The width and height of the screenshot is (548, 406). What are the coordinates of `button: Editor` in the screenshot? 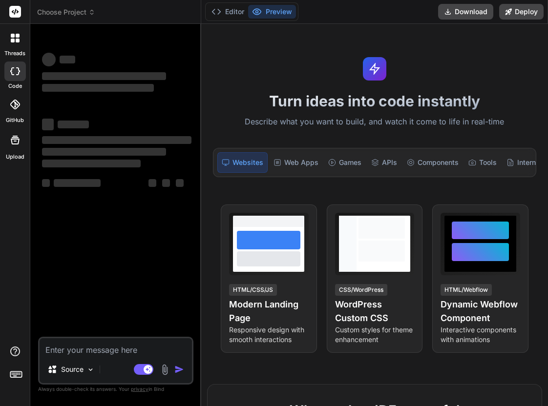 It's located at (228, 12).